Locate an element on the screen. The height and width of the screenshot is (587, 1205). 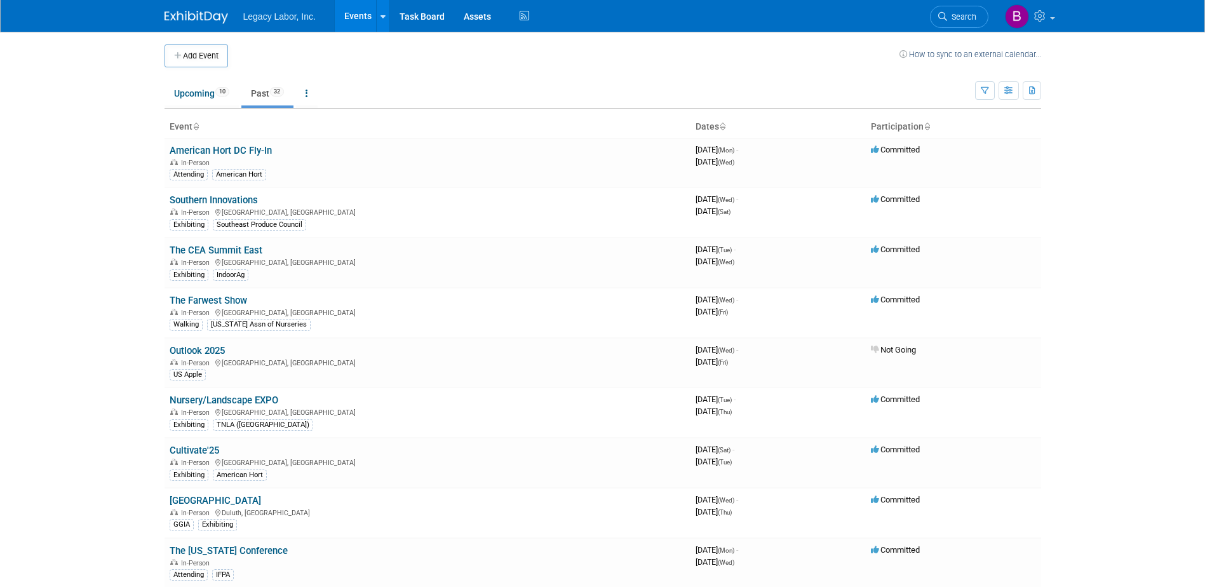
div: American Hort is located at coordinates (239, 175).